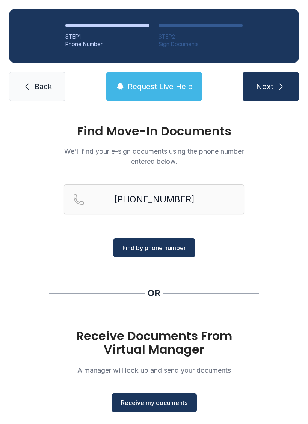 This screenshot has width=308, height=424. What do you see at coordinates (154, 248) in the screenshot?
I see `span: Find by phone number` at bounding box center [154, 248].